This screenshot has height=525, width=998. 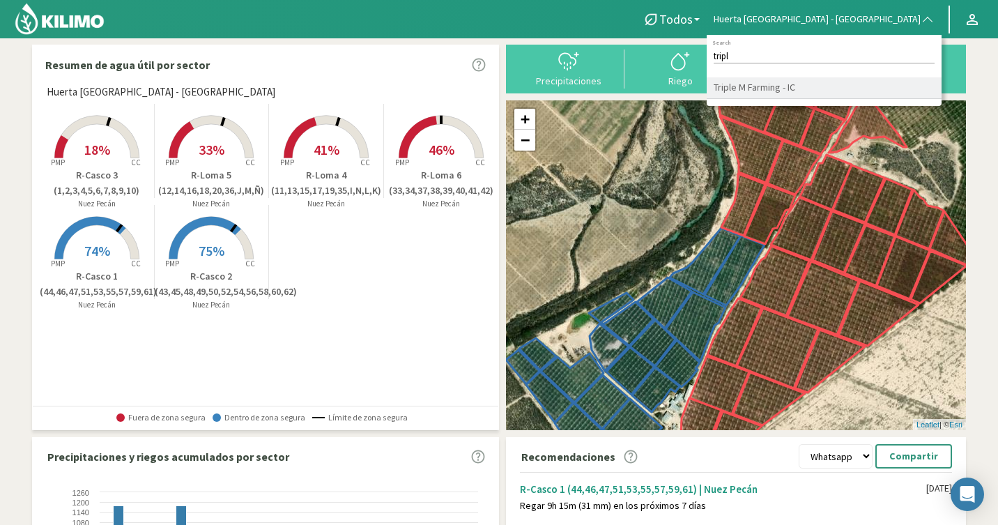 What do you see at coordinates (212, 284) in the screenshot?
I see `p: R-Casco 2 (43,45,48,49,50,52,54,56,58,60,62)` at bounding box center [212, 284].